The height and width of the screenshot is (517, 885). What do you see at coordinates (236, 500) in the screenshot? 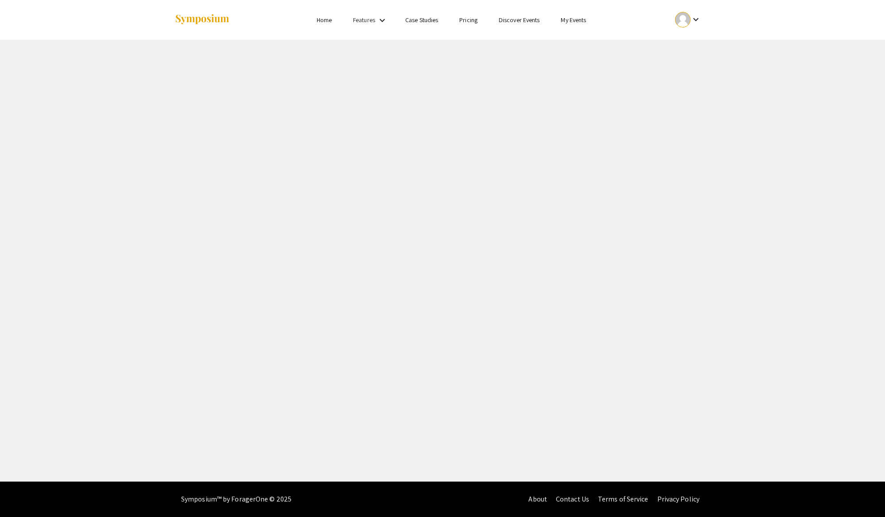
I see `div: Symposium™ by ForagerOne © 2025` at bounding box center [236, 500].